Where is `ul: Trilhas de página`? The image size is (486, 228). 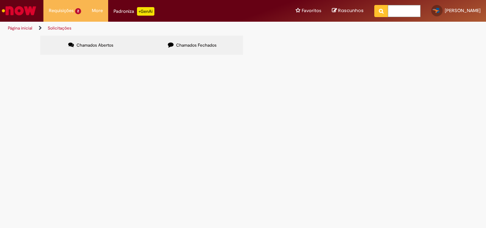
ul: Trilhas de página is located at coordinates (162, 28).